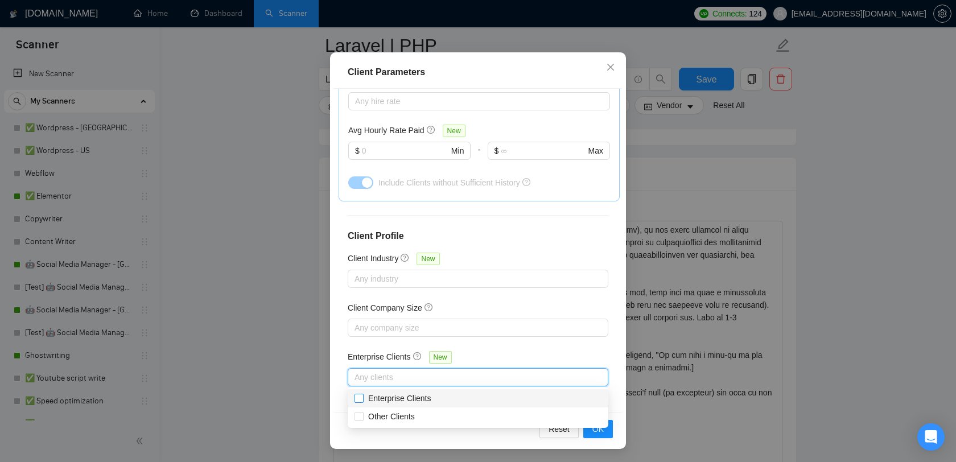 The image size is (956, 462). Describe the element at coordinates (559, 429) in the screenshot. I see `button: Reset` at that location.